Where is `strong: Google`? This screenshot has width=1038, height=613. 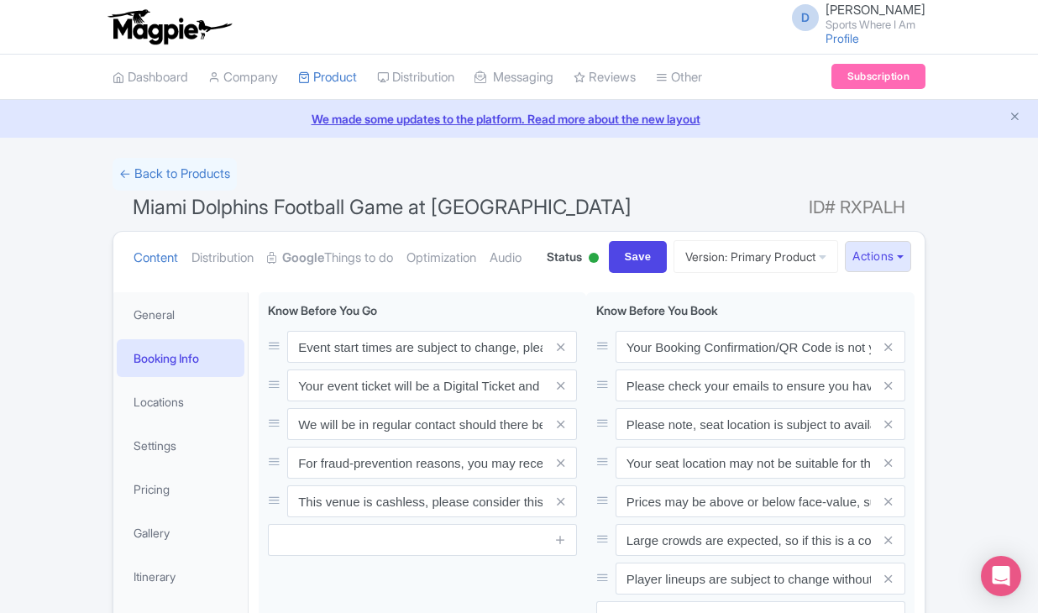
strong: Google is located at coordinates (303, 258).